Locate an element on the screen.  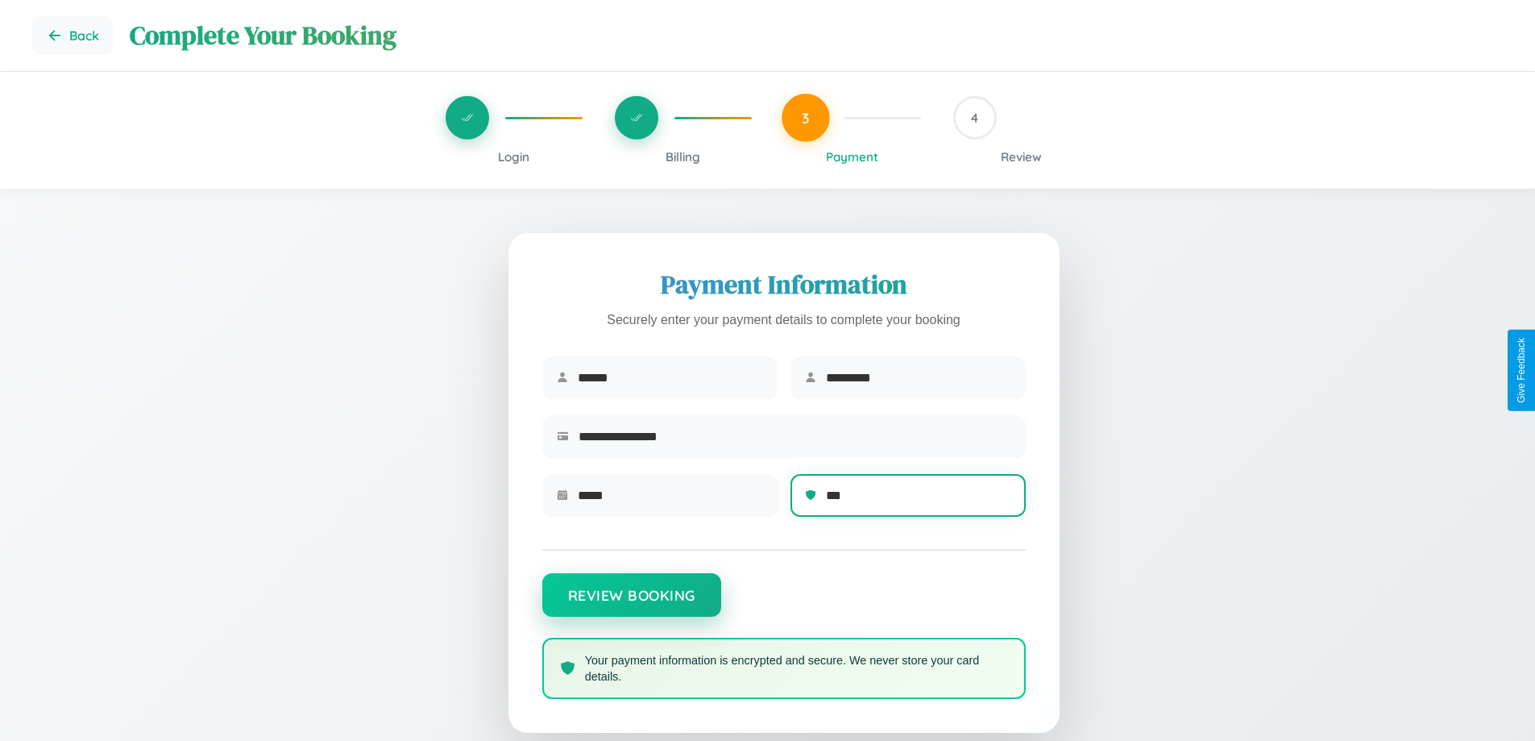
button: Review Booking is located at coordinates (632, 595).